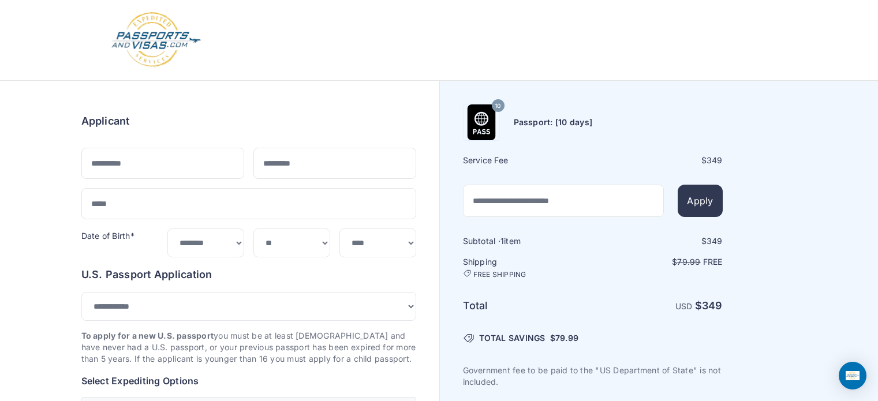 The image size is (878, 401). Describe the element at coordinates (527, 161) in the screenshot. I see `h6: Service Fee` at that location.